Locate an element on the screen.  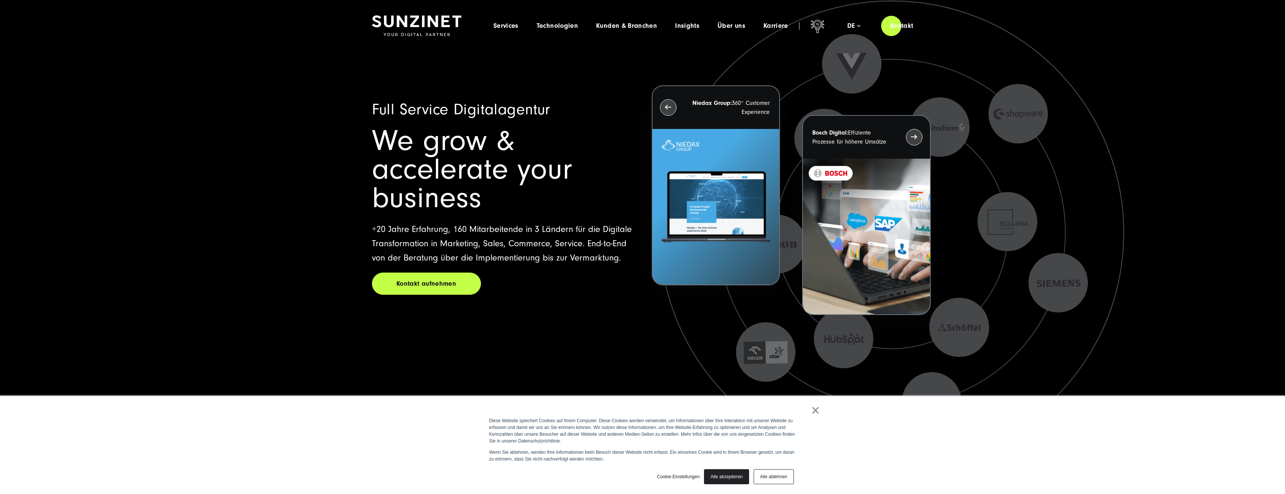
a: Alle ablehnen is located at coordinates (774, 477).